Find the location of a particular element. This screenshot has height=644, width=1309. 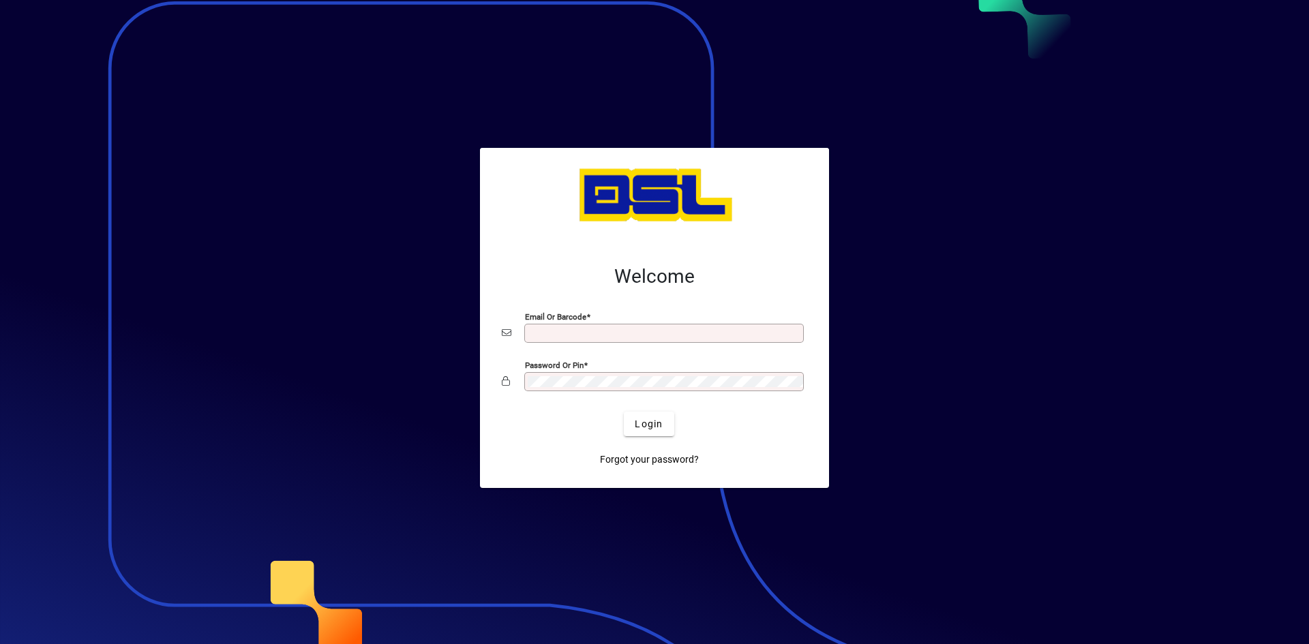

h2: Welcome is located at coordinates (655, 277).